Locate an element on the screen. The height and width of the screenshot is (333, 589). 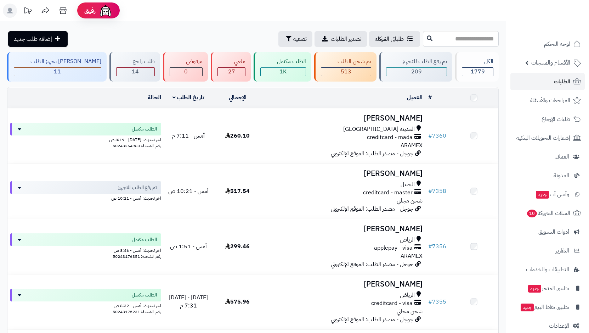
div: 11 is located at coordinates (57, 72).